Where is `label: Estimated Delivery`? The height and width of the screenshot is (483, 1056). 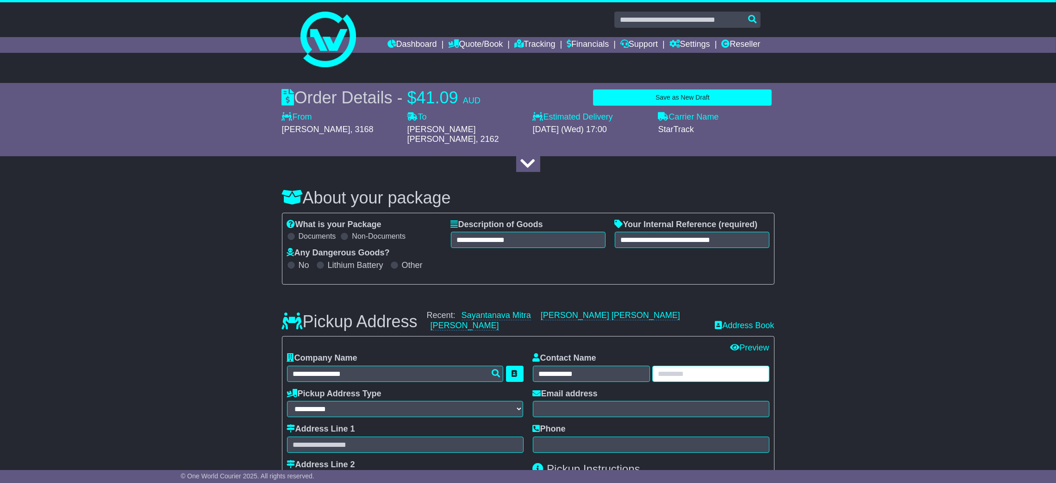
label: Estimated Delivery is located at coordinates (591, 117).